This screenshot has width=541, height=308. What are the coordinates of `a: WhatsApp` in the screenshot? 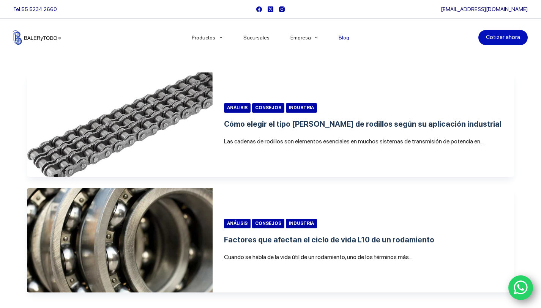 It's located at (521, 288).